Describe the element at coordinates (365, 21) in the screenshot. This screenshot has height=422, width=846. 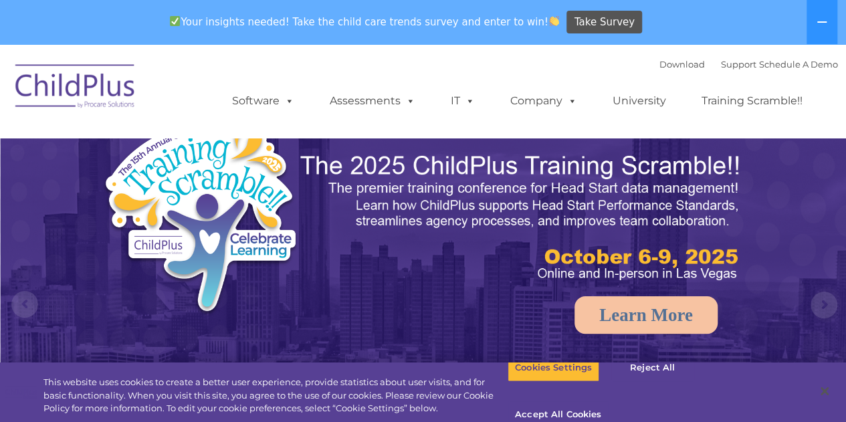
I see `span: Your insights needed! Take the child care trends survey and enter to win!` at that location.